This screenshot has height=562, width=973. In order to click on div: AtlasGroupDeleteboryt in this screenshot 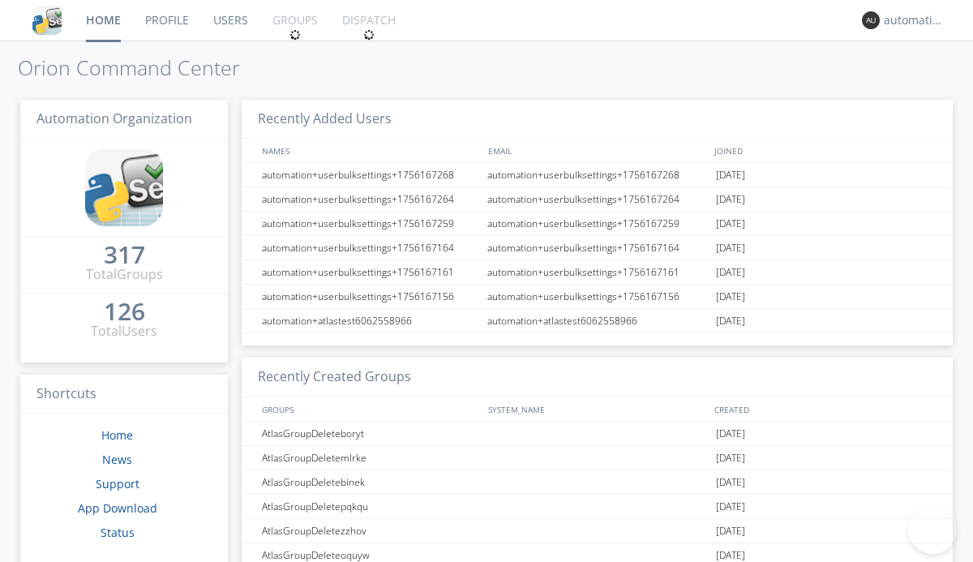, I will do `click(370, 433)`.